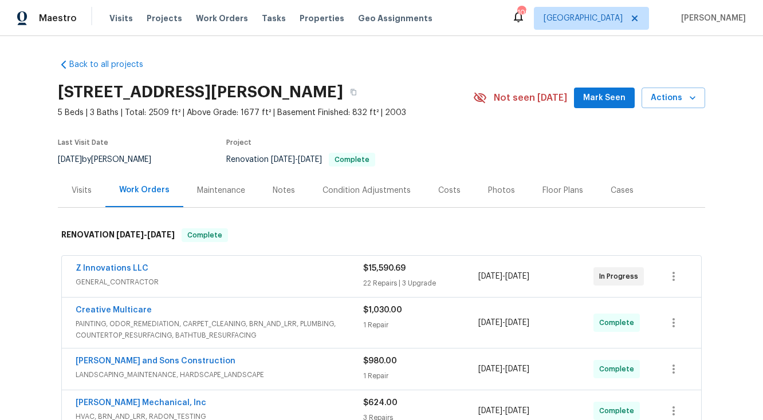 The height and width of the screenshot is (420, 763). I want to click on h6: RENOVATION, so click(118, 235).